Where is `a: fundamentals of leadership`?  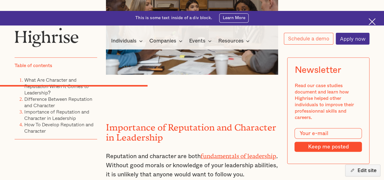
a: fundamentals of leadership is located at coordinates (238, 155).